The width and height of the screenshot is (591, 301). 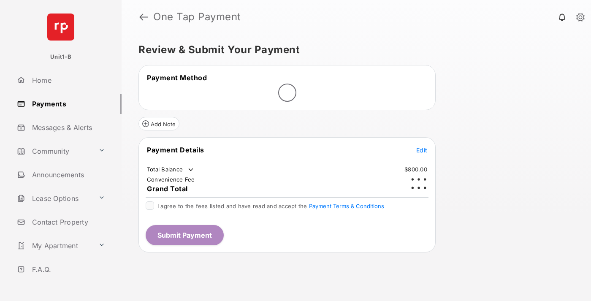 I want to click on a: Lease Options, so click(x=54, y=198).